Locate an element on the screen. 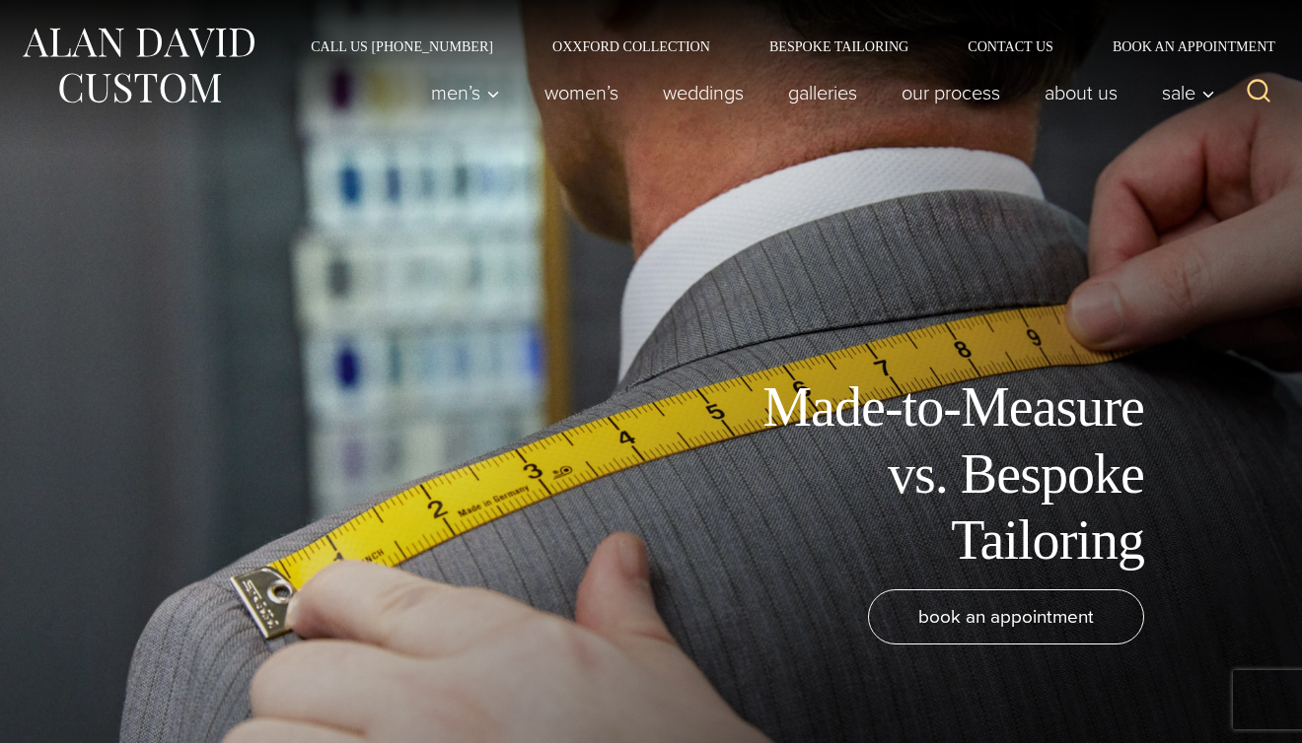 The width and height of the screenshot is (1302, 743). nav: Secondary Navigation is located at coordinates (781, 46).